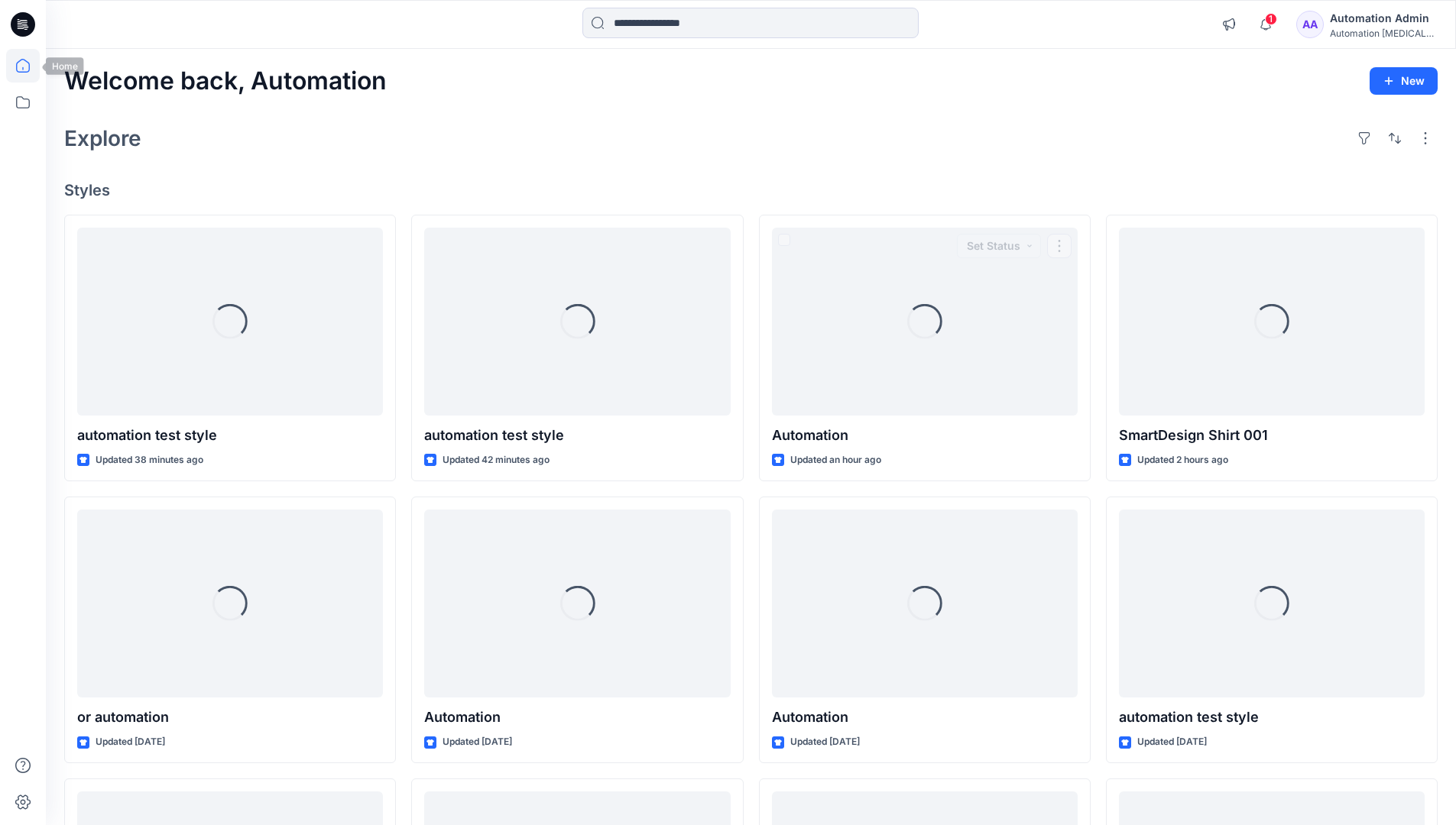 The height and width of the screenshot is (825, 1456). What do you see at coordinates (149, 460) in the screenshot?
I see `p: Updated 38 minutes ago` at bounding box center [149, 460].